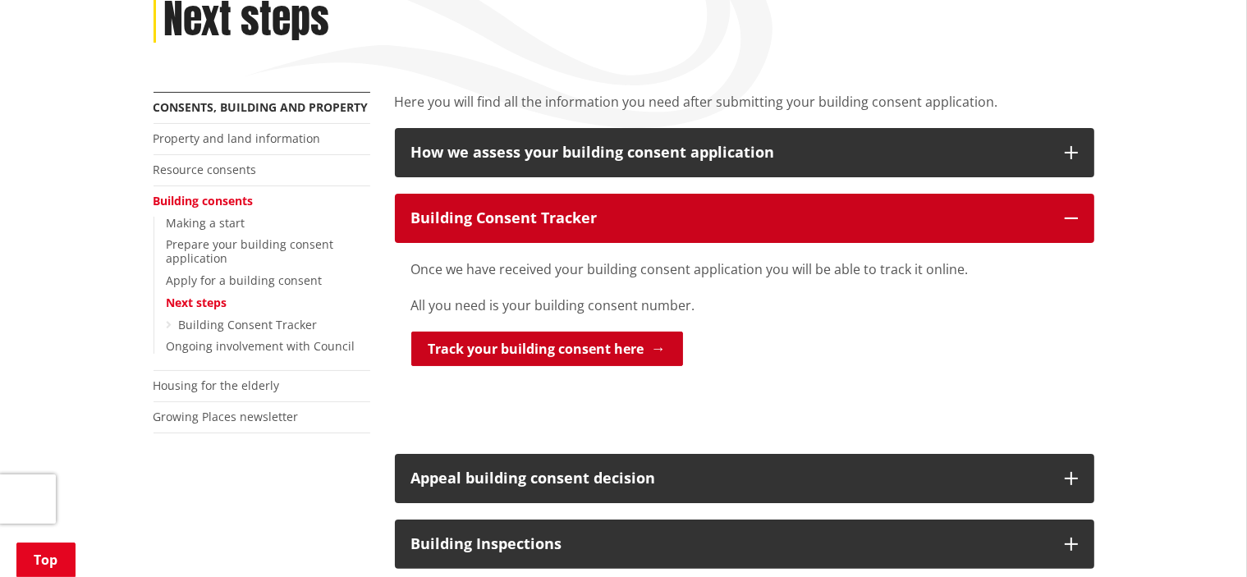 The width and height of the screenshot is (1247, 577). Describe the element at coordinates (745, 269) in the screenshot. I see `p: Once we have received your building consent application you will be able to track it online.` at that location.